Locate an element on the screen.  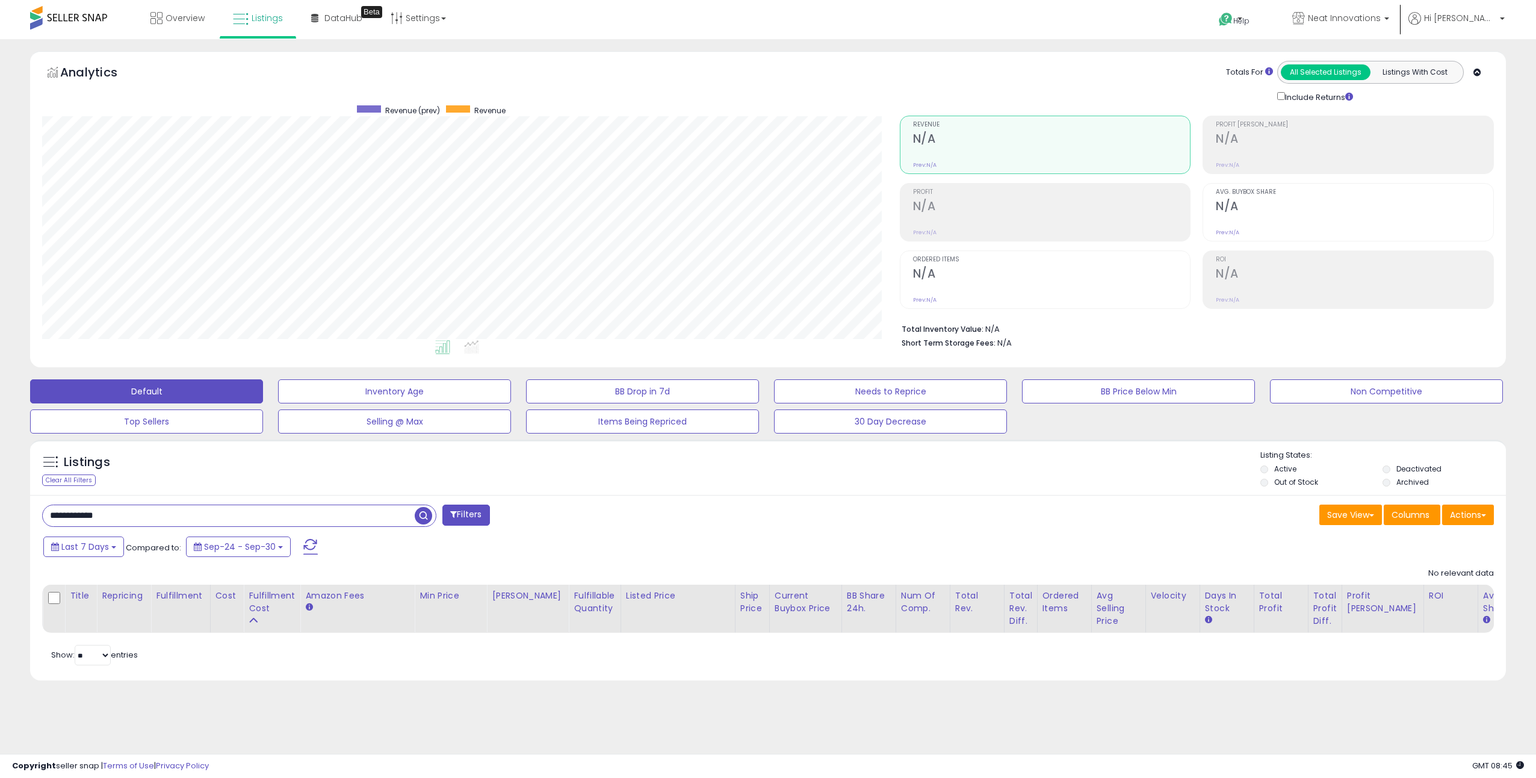
span: Last 7 Days is located at coordinates (85, 546).